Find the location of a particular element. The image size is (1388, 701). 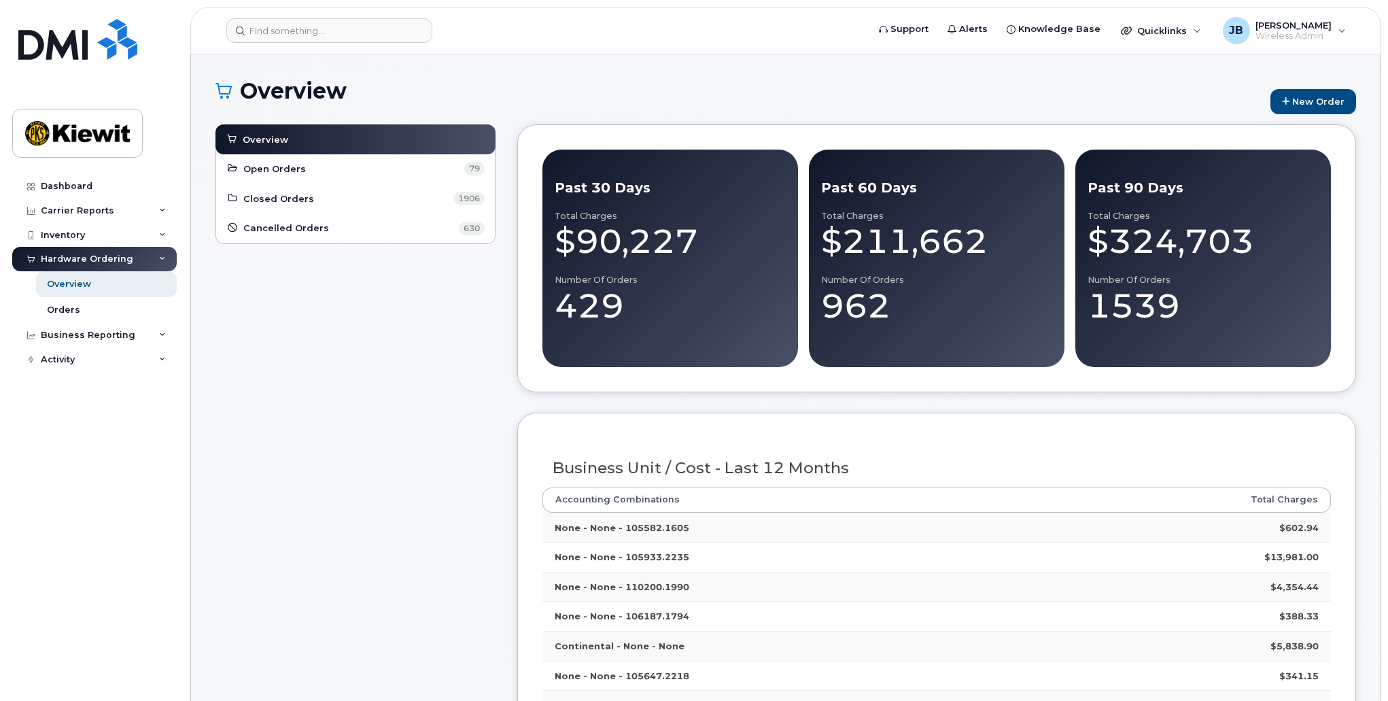

span: 630 is located at coordinates (472, 228).